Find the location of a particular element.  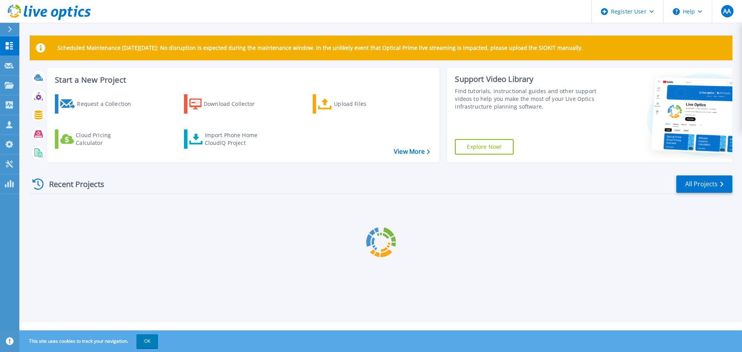

div: Download Collector is located at coordinates (235, 104).